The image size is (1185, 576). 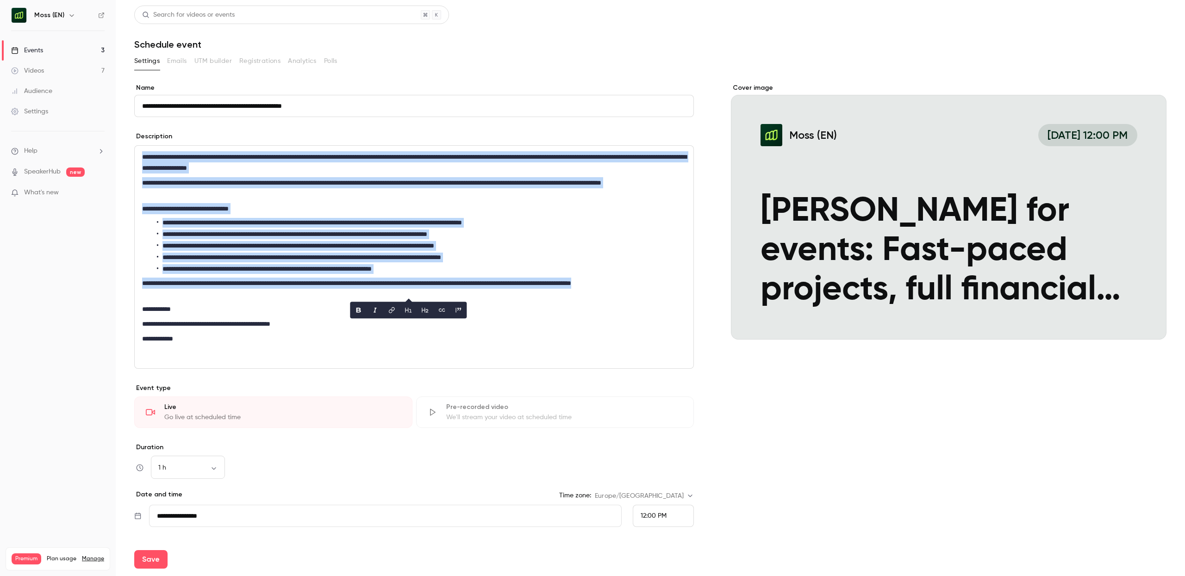 What do you see at coordinates (949, 88) in the screenshot?
I see `label: Cover image` at bounding box center [949, 88].